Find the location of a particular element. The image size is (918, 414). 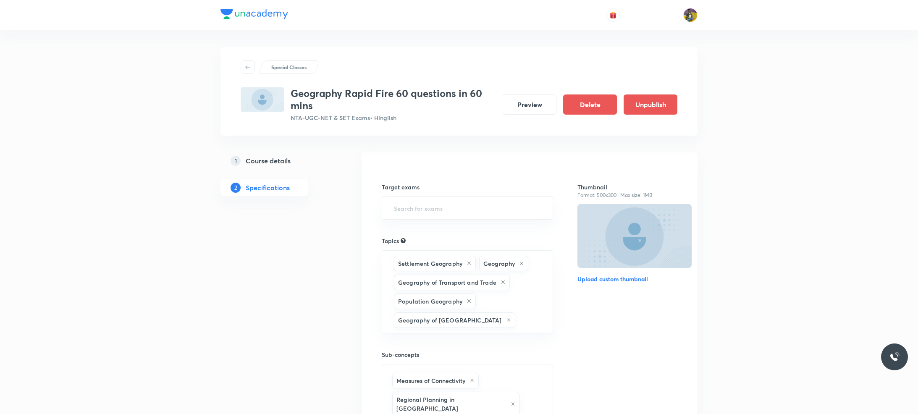

h6: Settlement Geography is located at coordinates (430, 263).